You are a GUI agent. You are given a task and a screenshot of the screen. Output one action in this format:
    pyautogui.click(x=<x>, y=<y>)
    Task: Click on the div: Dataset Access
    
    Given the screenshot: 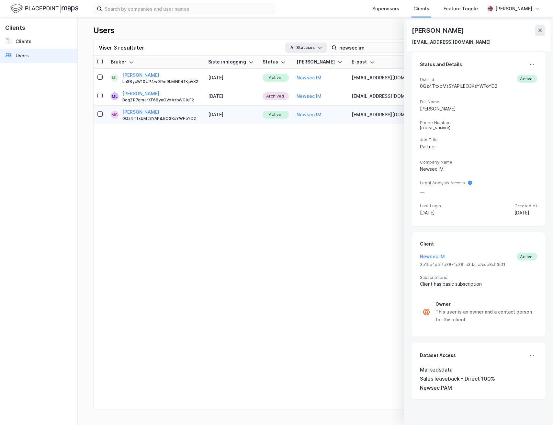 What is the action you would take?
    pyautogui.click(x=438, y=355)
    